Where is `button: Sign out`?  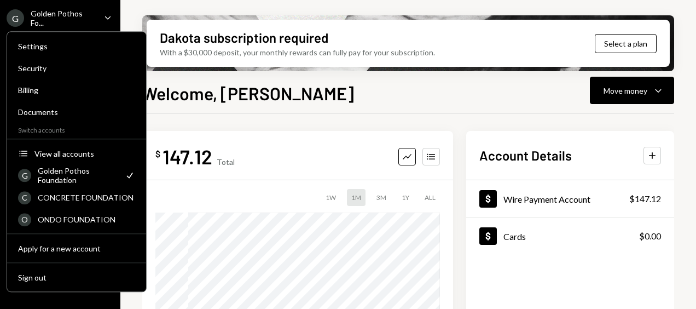
button: Sign out is located at coordinates (77, 278).